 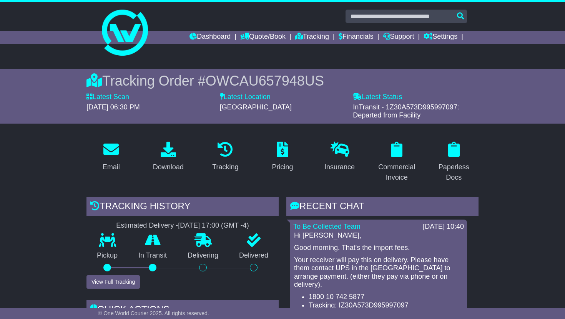 I want to click on p: In Transit, so click(x=153, y=256).